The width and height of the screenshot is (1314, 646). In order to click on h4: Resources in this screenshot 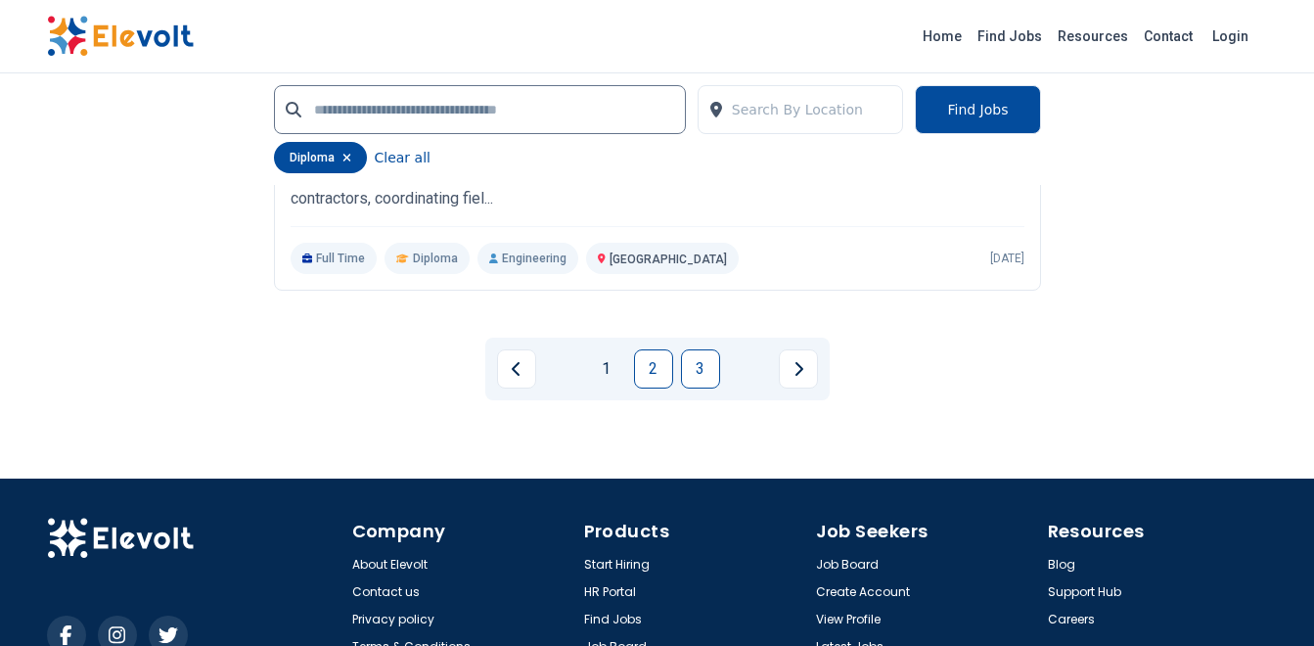, I will do `click(1158, 531)`.